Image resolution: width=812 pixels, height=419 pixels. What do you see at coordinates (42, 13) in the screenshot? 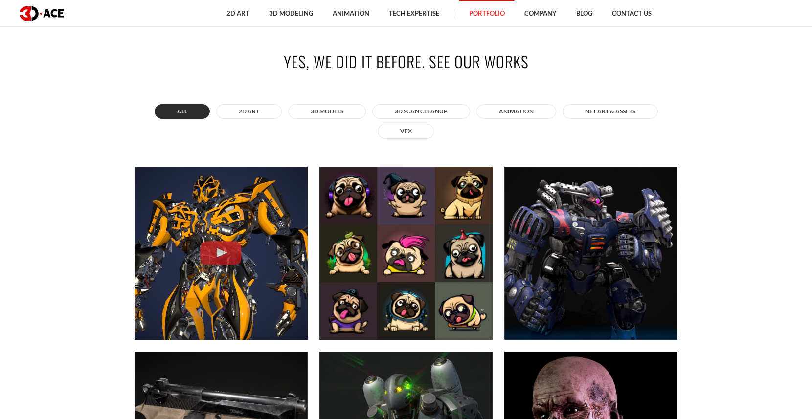
I see `img: logo dark` at bounding box center [42, 13].